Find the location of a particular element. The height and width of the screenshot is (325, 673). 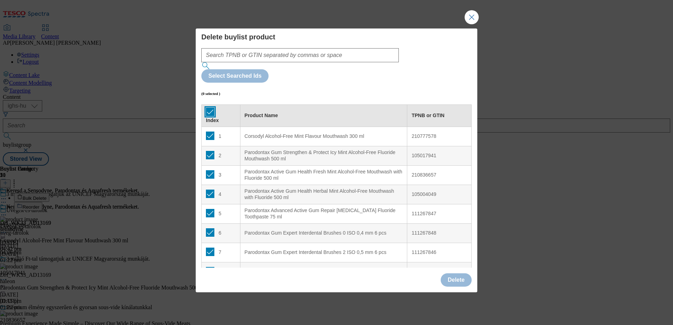

div: 8 is located at coordinates (221, 272).